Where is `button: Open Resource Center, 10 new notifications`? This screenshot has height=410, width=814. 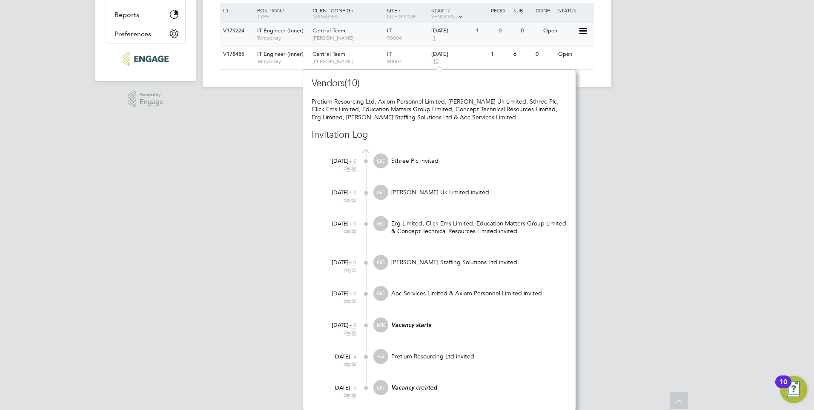
button: Open Resource Center, 10 new notifications is located at coordinates (794, 389).